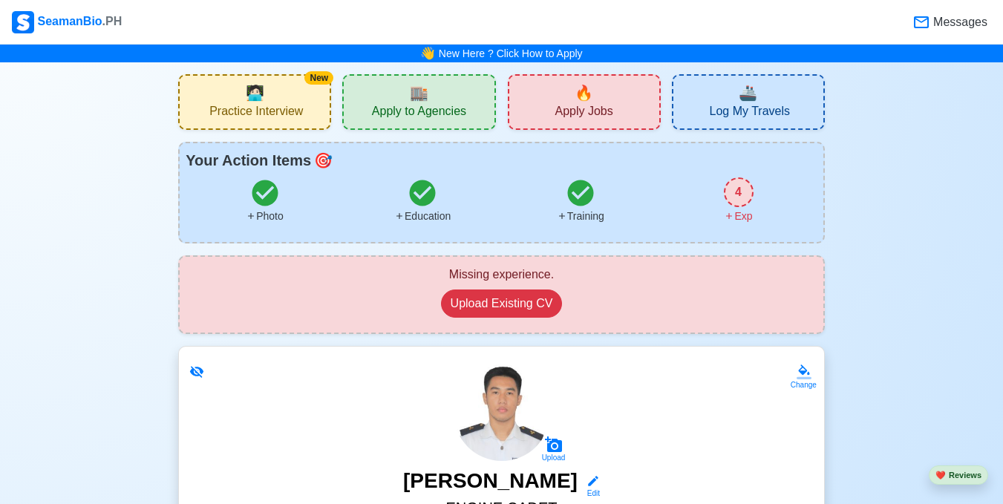 This screenshot has height=504, width=1003. What do you see at coordinates (511, 53) in the screenshot?
I see `a: New Here ? Click How to Apply` at bounding box center [511, 53].